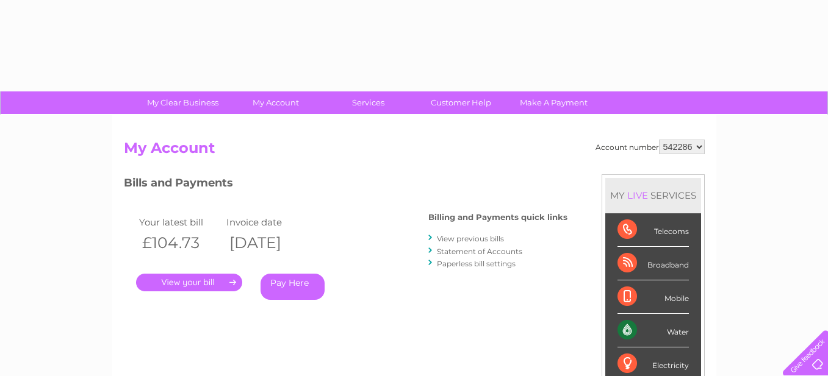  What do you see at coordinates (553, 102) in the screenshot?
I see `a: Make A Payment` at bounding box center [553, 102].